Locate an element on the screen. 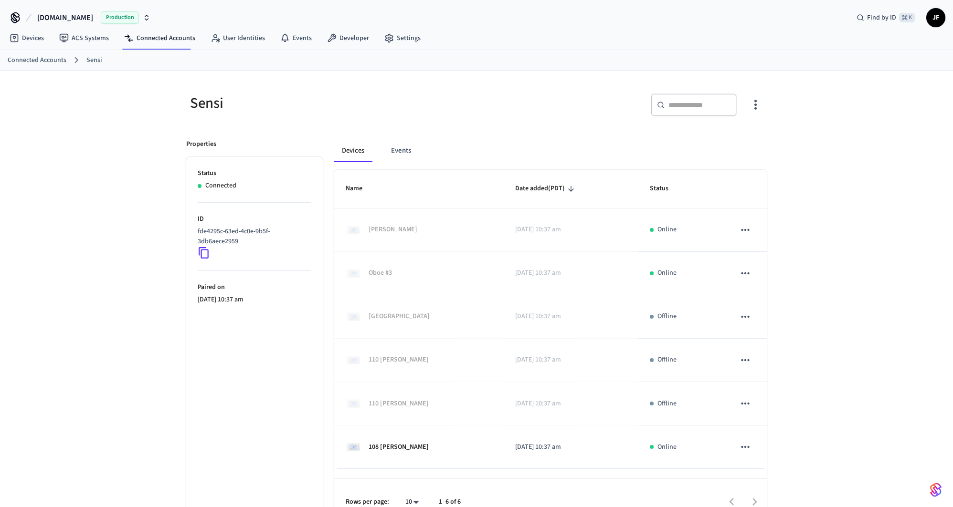 Image resolution: width=953 pixels, height=507 pixels. p: Paired on is located at coordinates (254, 287).